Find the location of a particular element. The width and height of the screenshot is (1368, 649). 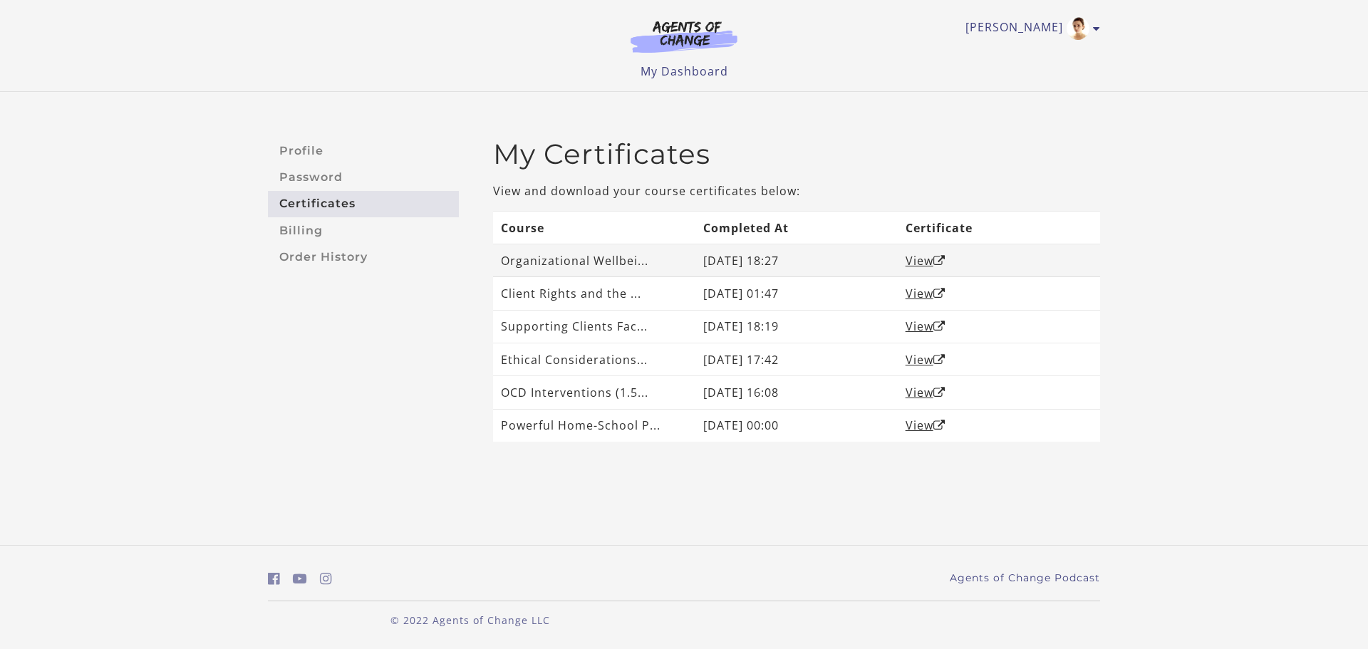

i: https://www.facebook.com/groups/aswbtestprep (Open in a new window) is located at coordinates (274, 579).